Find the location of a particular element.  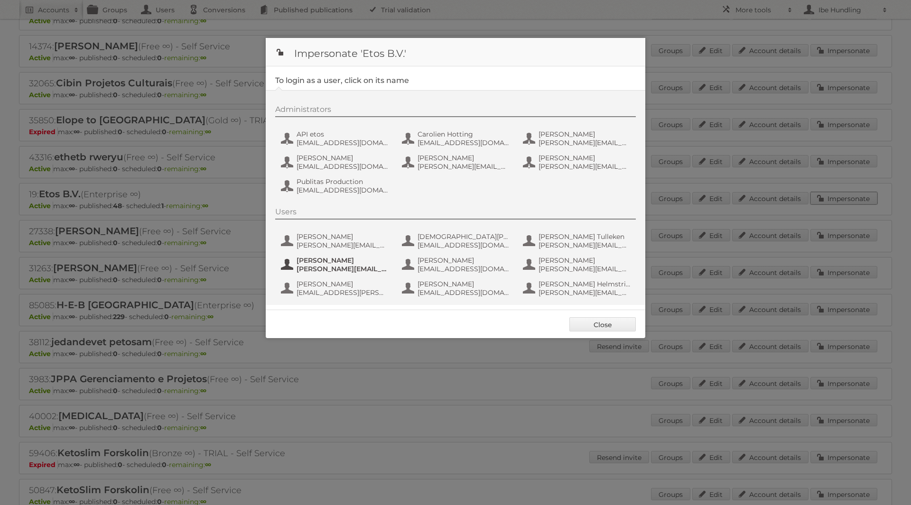

span: Publitas Production is located at coordinates (342, 182).